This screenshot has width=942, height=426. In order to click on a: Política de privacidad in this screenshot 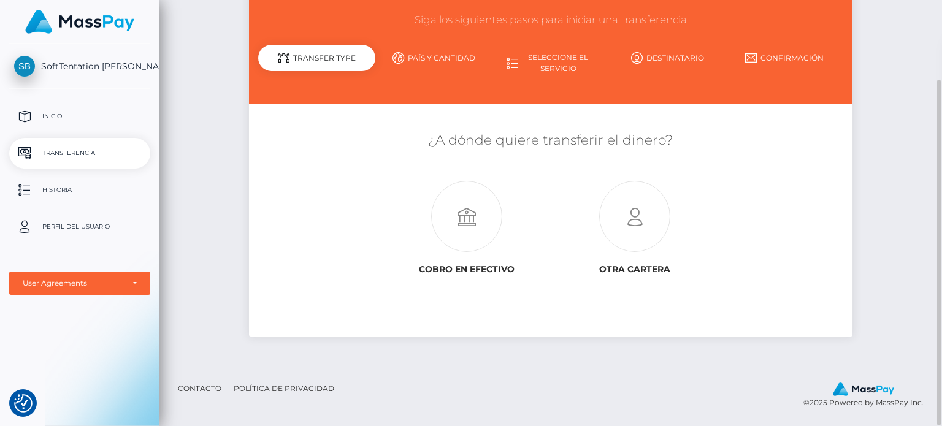, I will do `click(284, 388)`.